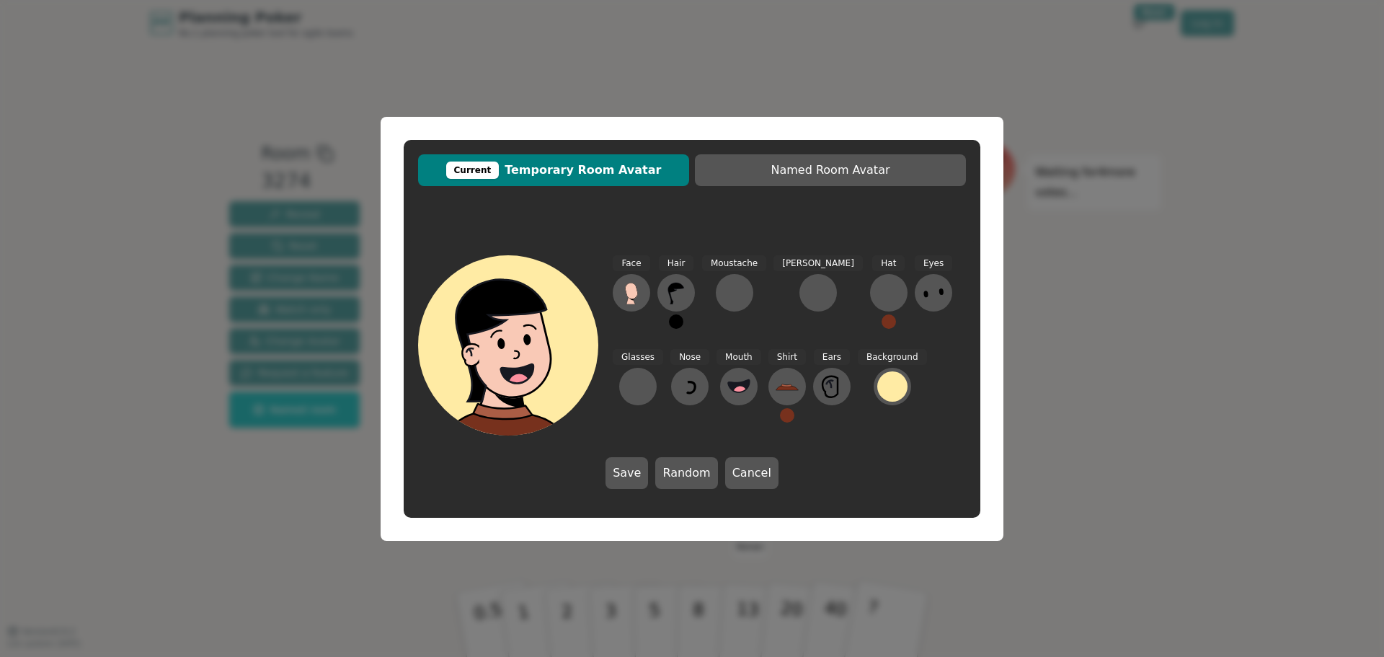  Describe the element at coordinates (554, 170) in the screenshot. I see `span: Temporary Room Avatar` at that location.